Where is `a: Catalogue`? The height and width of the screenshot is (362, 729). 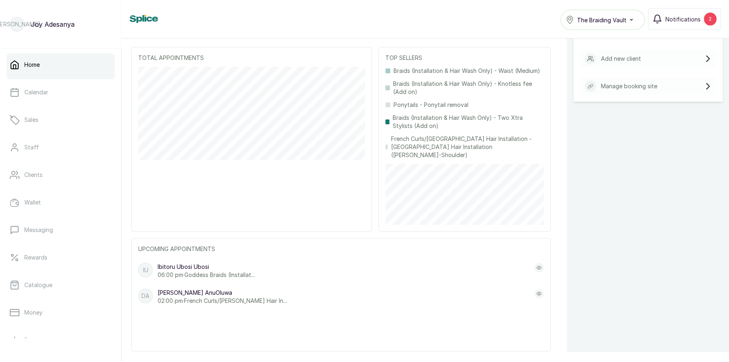
a: Catalogue is located at coordinates (60, 285).